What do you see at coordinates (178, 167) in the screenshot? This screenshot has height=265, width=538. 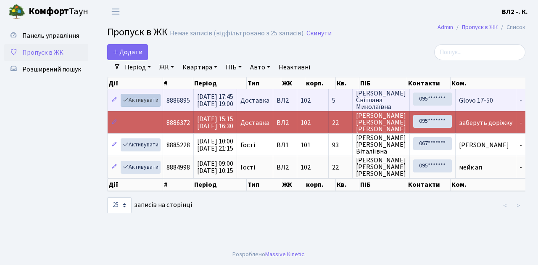 I see `span: 8884998` at bounding box center [178, 167].